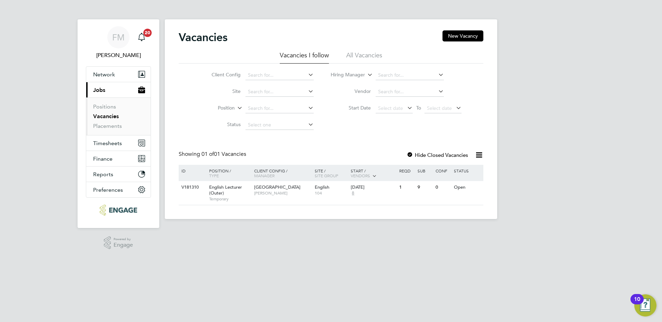 The width and height of the screenshot is (662, 322). I want to click on button: Preferences, so click(118, 190).